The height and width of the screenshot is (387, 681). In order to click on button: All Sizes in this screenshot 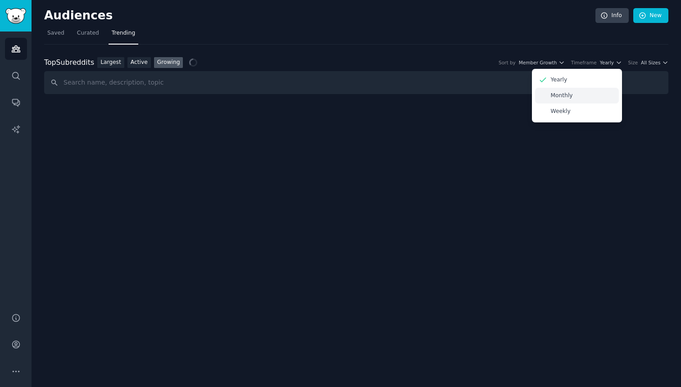, I will do `click(655, 63)`.